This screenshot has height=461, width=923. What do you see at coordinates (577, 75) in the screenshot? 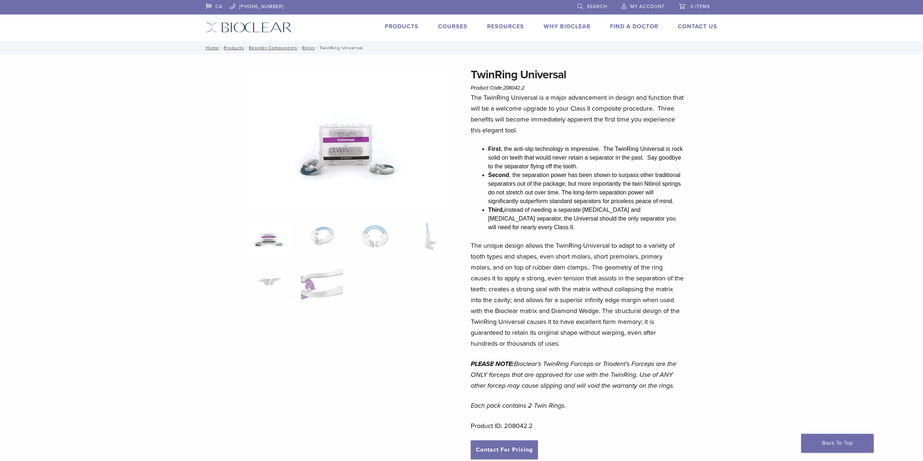
I see `h1: TwinRing Universal` at bounding box center [577, 75].